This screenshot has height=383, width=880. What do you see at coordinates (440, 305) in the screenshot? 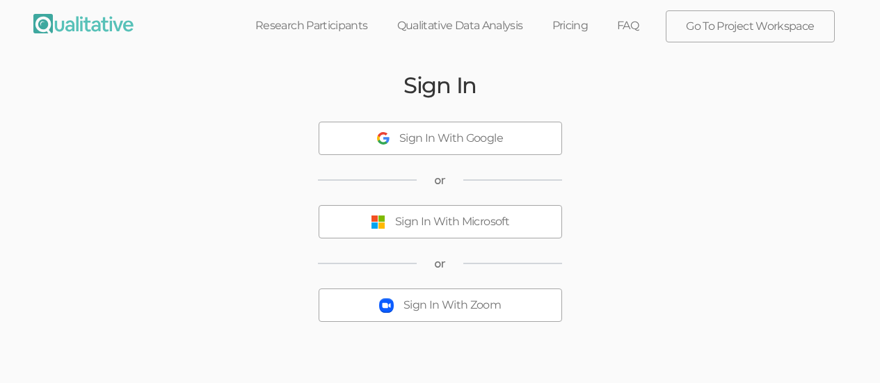
I see `button: Sign In With Zoom` at bounding box center [440, 305].